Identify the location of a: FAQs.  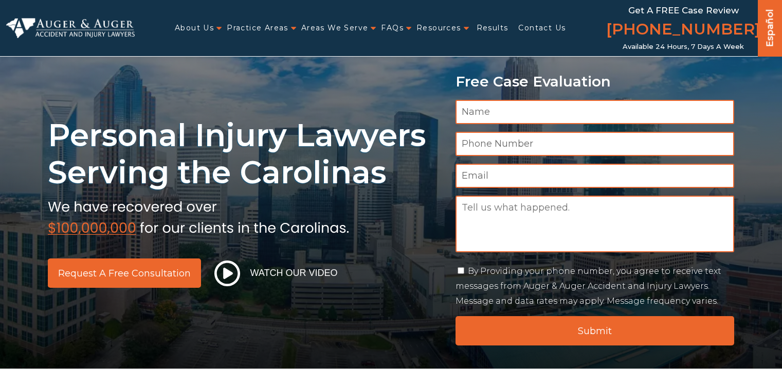
(392, 28).